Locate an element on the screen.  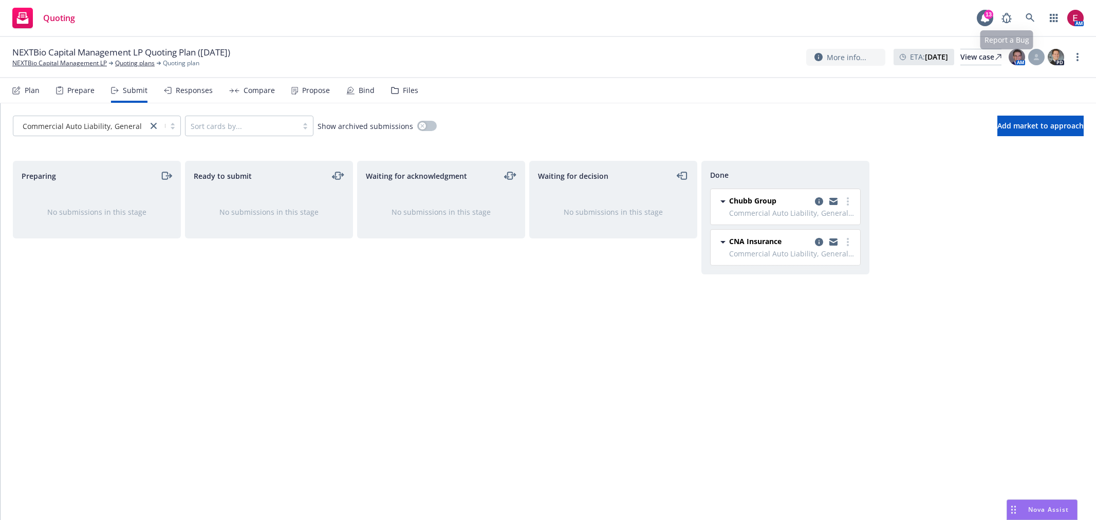
a: moveRight is located at coordinates (166, 176).